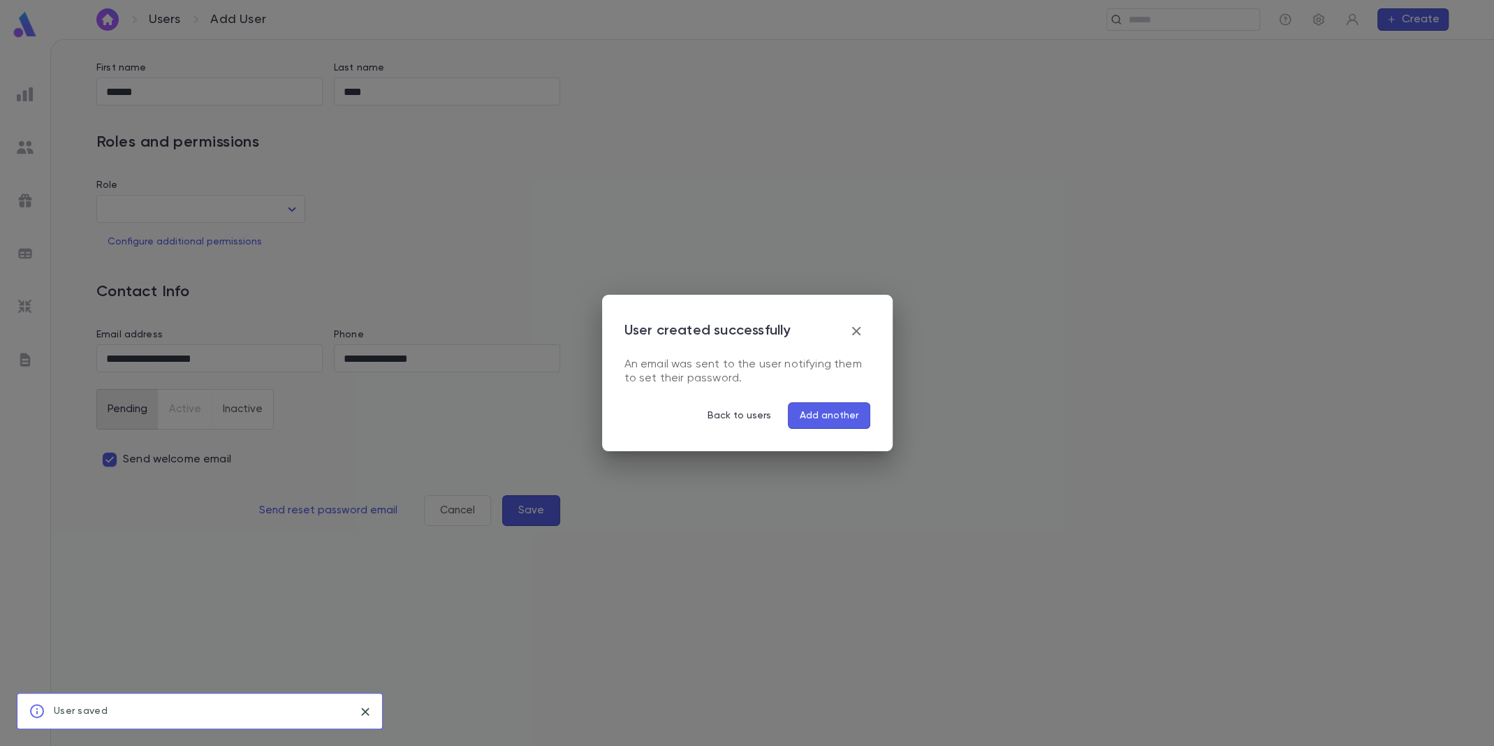 Image resolution: width=1494 pixels, height=746 pixels. What do you see at coordinates (739, 416) in the screenshot?
I see `button: Back to users` at bounding box center [739, 416].